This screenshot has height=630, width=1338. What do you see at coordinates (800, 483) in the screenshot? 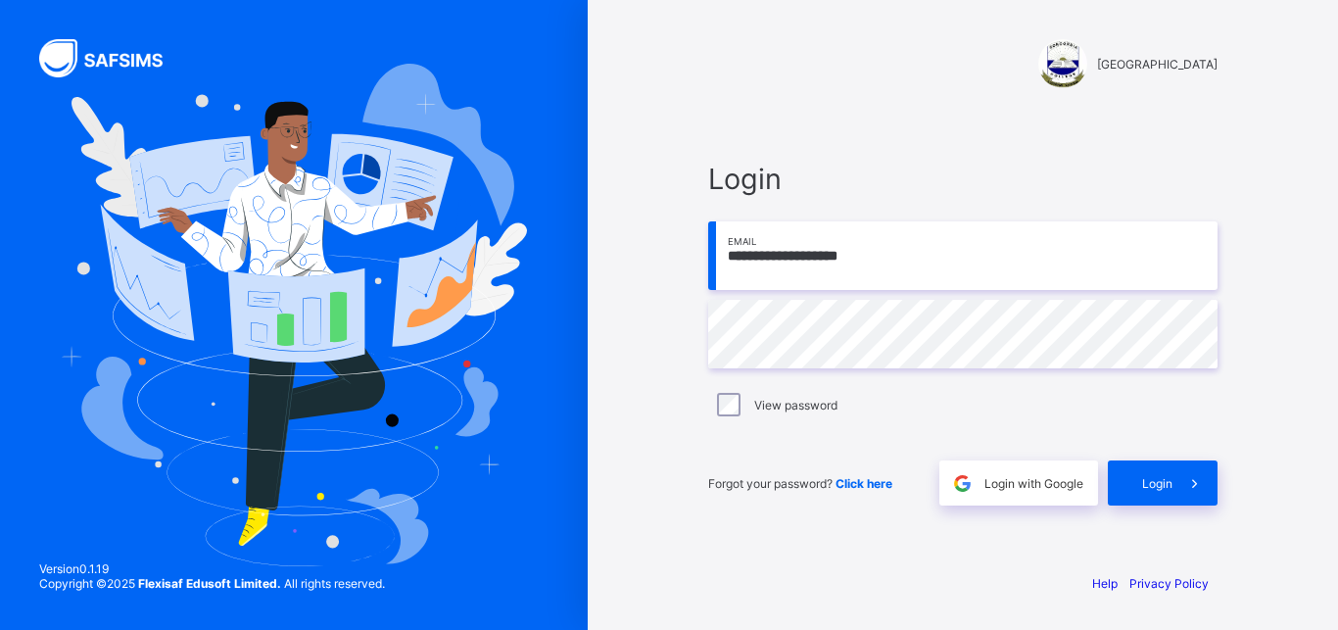
I see `span: Forgot your password?` at bounding box center [800, 483].